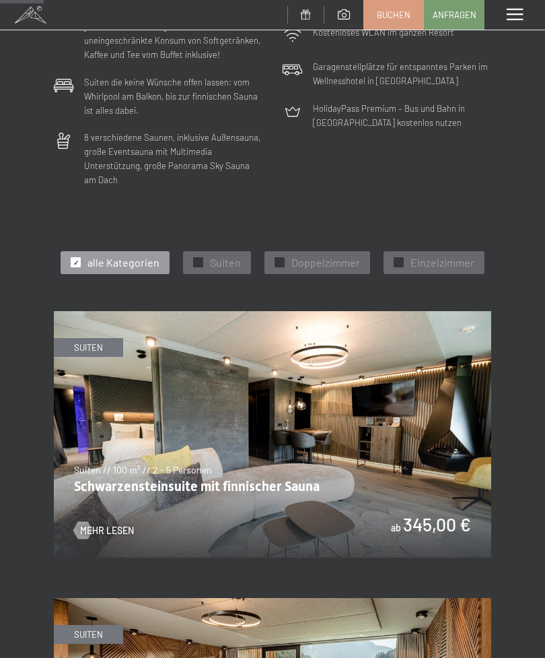  I want to click on span: Buchen, so click(394, 15).